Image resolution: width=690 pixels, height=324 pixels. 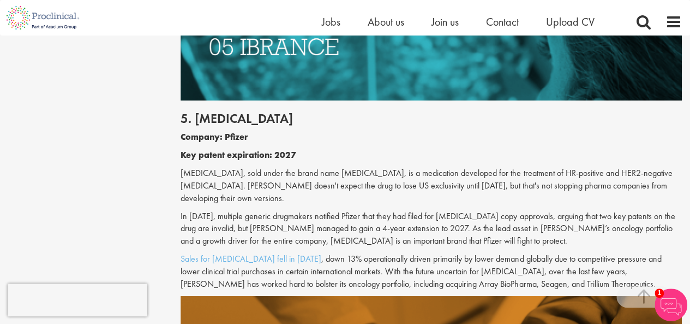 I want to click on span: 1, so click(x=659, y=293).